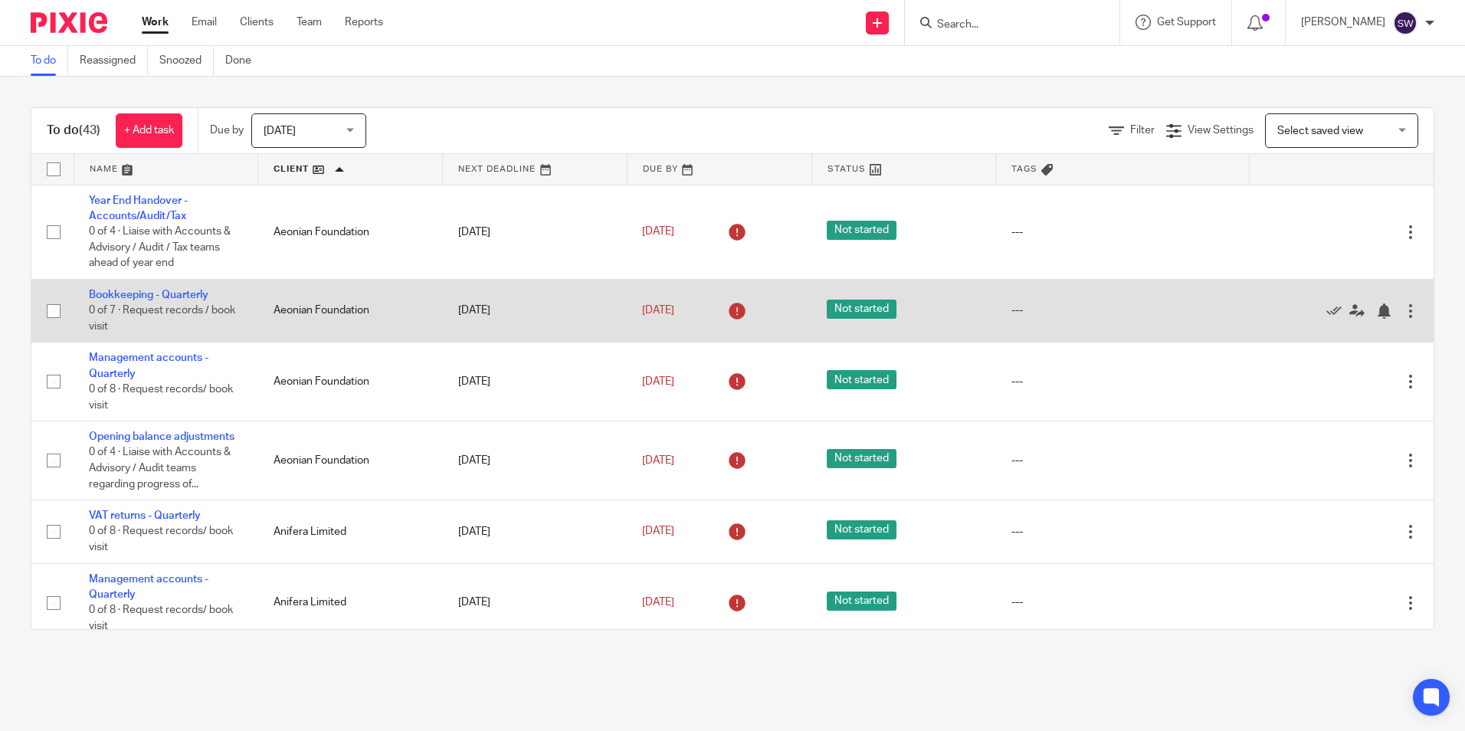 This screenshot has height=731, width=1465. I want to click on span: 0 of 4 · Liaise with Accounts & Advisory / Audit teams regarding progress of..., so click(159, 468).